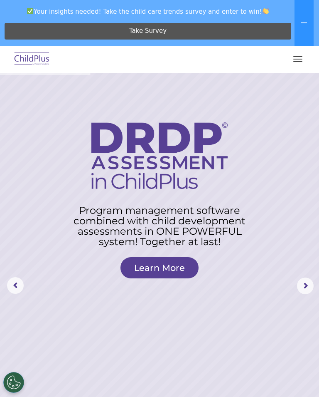  What do you see at coordinates (160, 155) in the screenshot?
I see `img: DRDP Assessment in ChildPlus` at bounding box center [160, 155].